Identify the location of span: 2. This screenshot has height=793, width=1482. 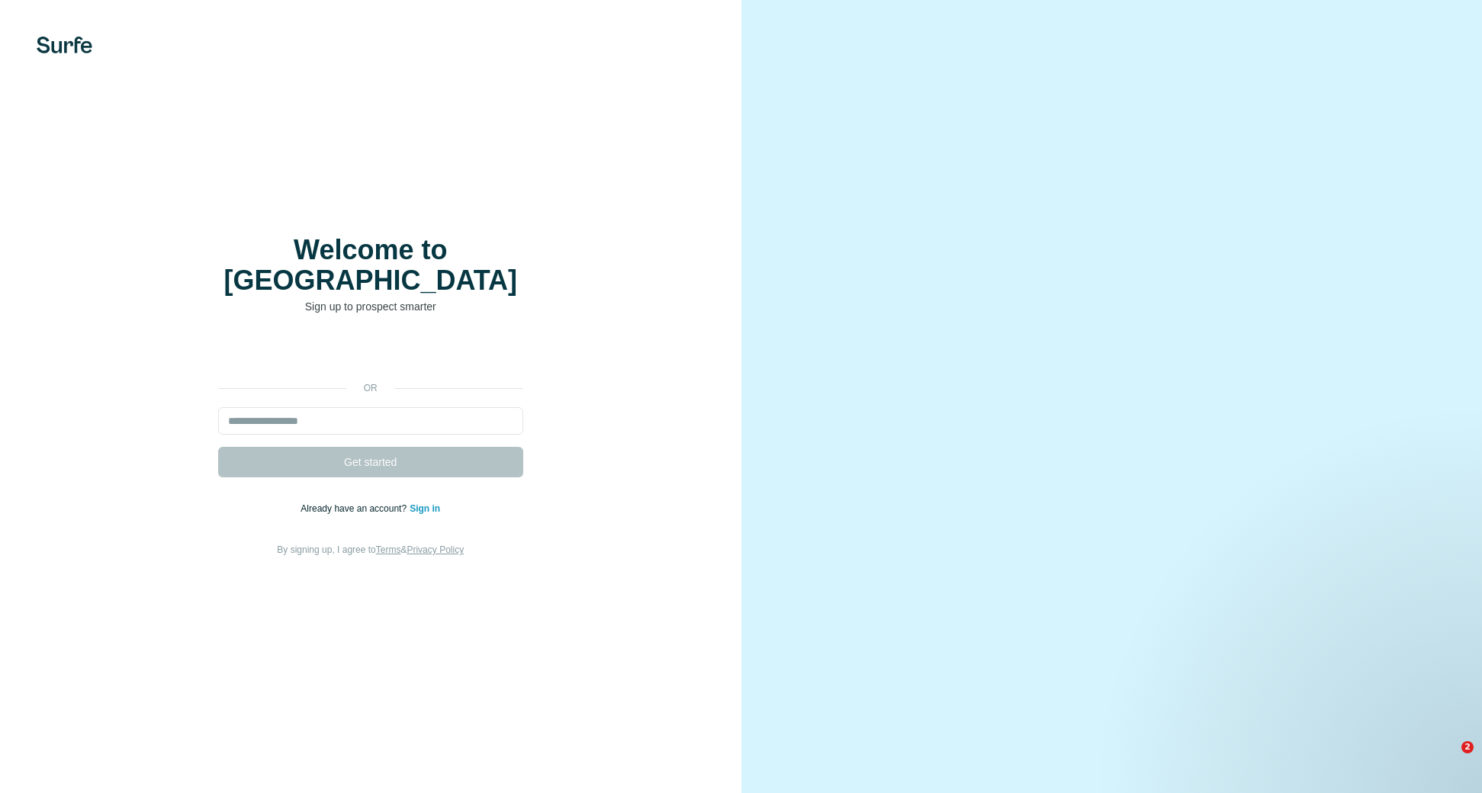
(1467, 747).